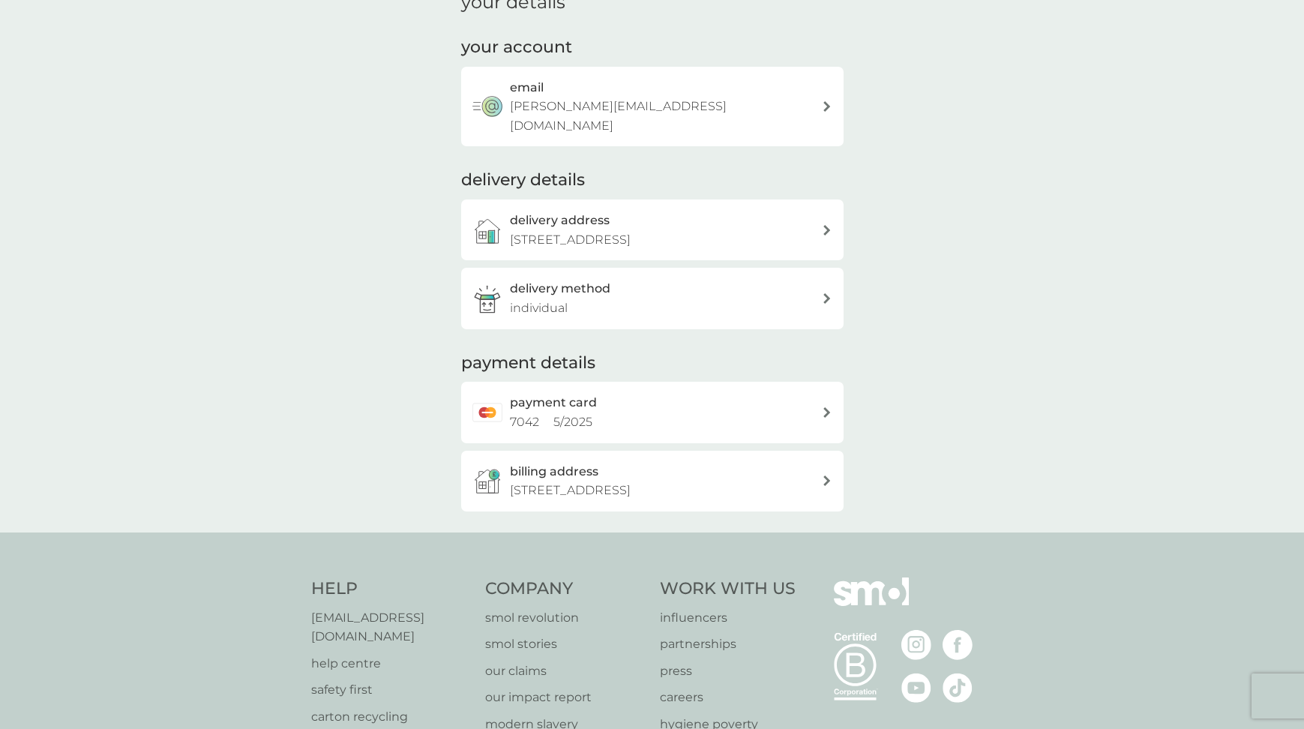  I want to click on a: delivery methodindividual, so click(652, 298).